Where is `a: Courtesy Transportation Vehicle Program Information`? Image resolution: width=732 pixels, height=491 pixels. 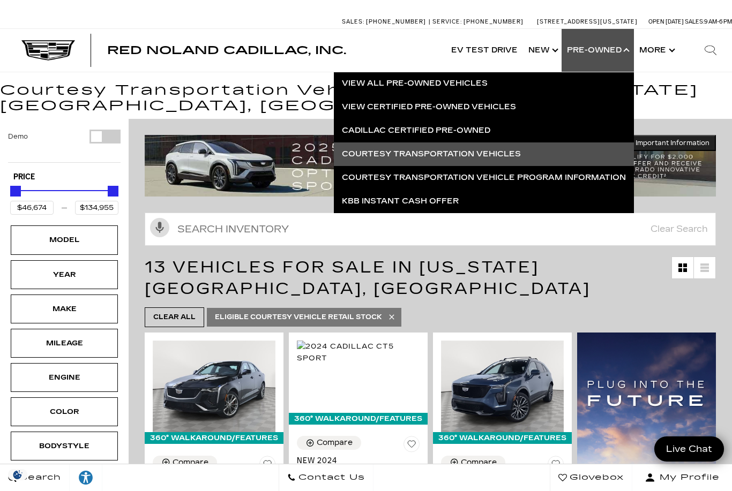
a: Courtesy Transportation Vehicle Program Information is located at coordinates (484, 178).